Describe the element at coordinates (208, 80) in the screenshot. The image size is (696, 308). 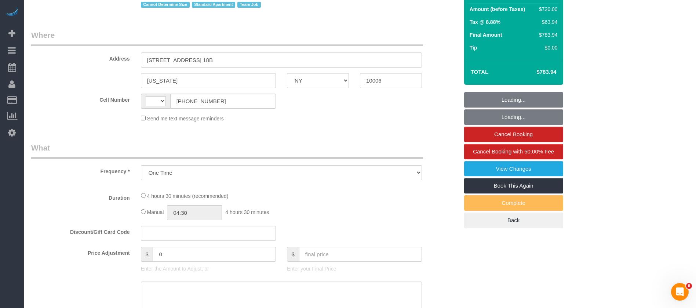
I see `input: City` at that location.